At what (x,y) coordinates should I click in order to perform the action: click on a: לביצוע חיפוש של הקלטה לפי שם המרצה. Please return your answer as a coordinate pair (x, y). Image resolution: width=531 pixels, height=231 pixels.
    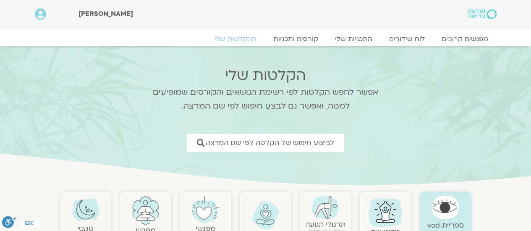
    Looking at the image, I should click on (265, 143).